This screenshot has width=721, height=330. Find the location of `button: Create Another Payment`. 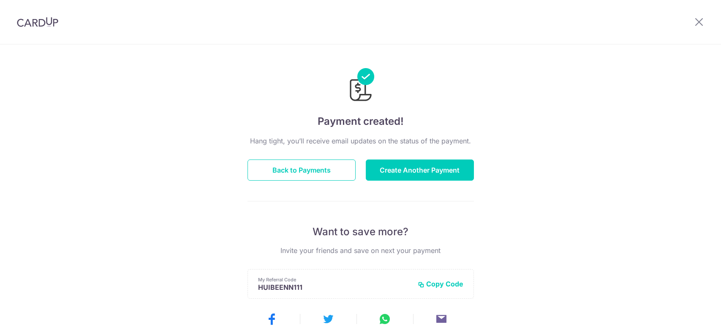

button: Create Another Payment is located at coordinates (420, 170).